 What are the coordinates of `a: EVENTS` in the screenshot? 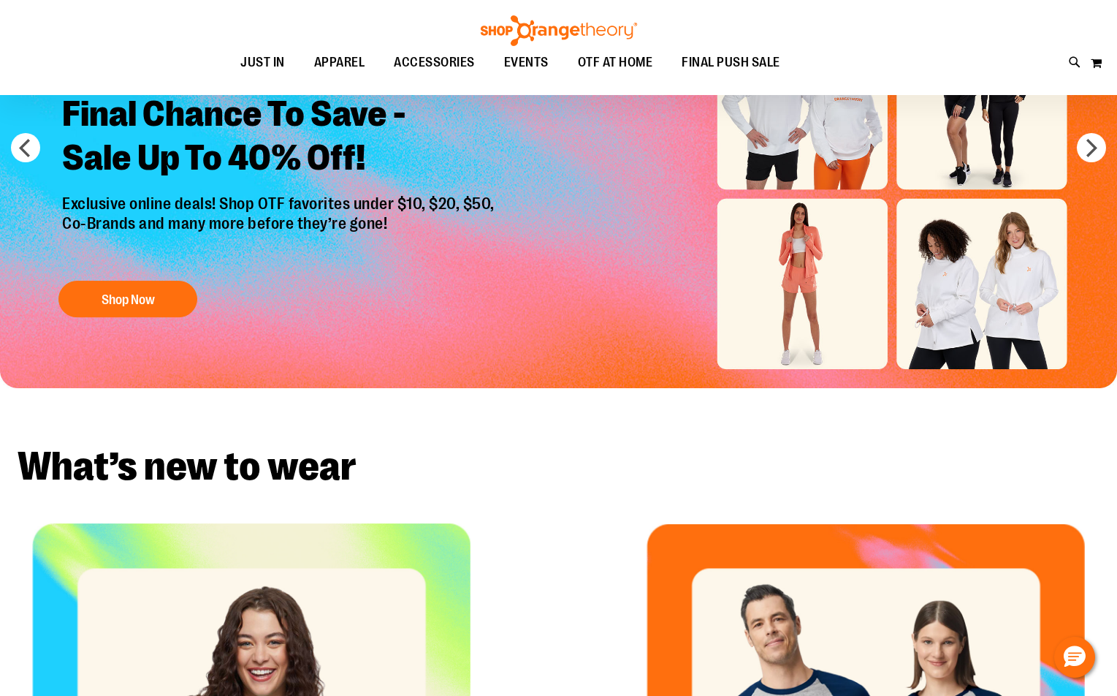 It's located at (526, 63).